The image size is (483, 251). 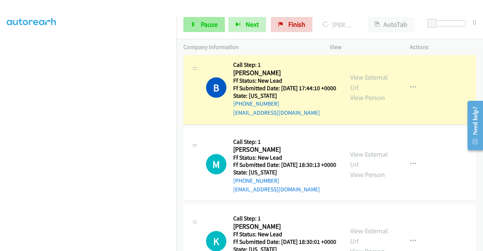 What do you see at coordinates (216, 88) in the screenshot?
I see `h1: B` at bounding box center [216, 88].